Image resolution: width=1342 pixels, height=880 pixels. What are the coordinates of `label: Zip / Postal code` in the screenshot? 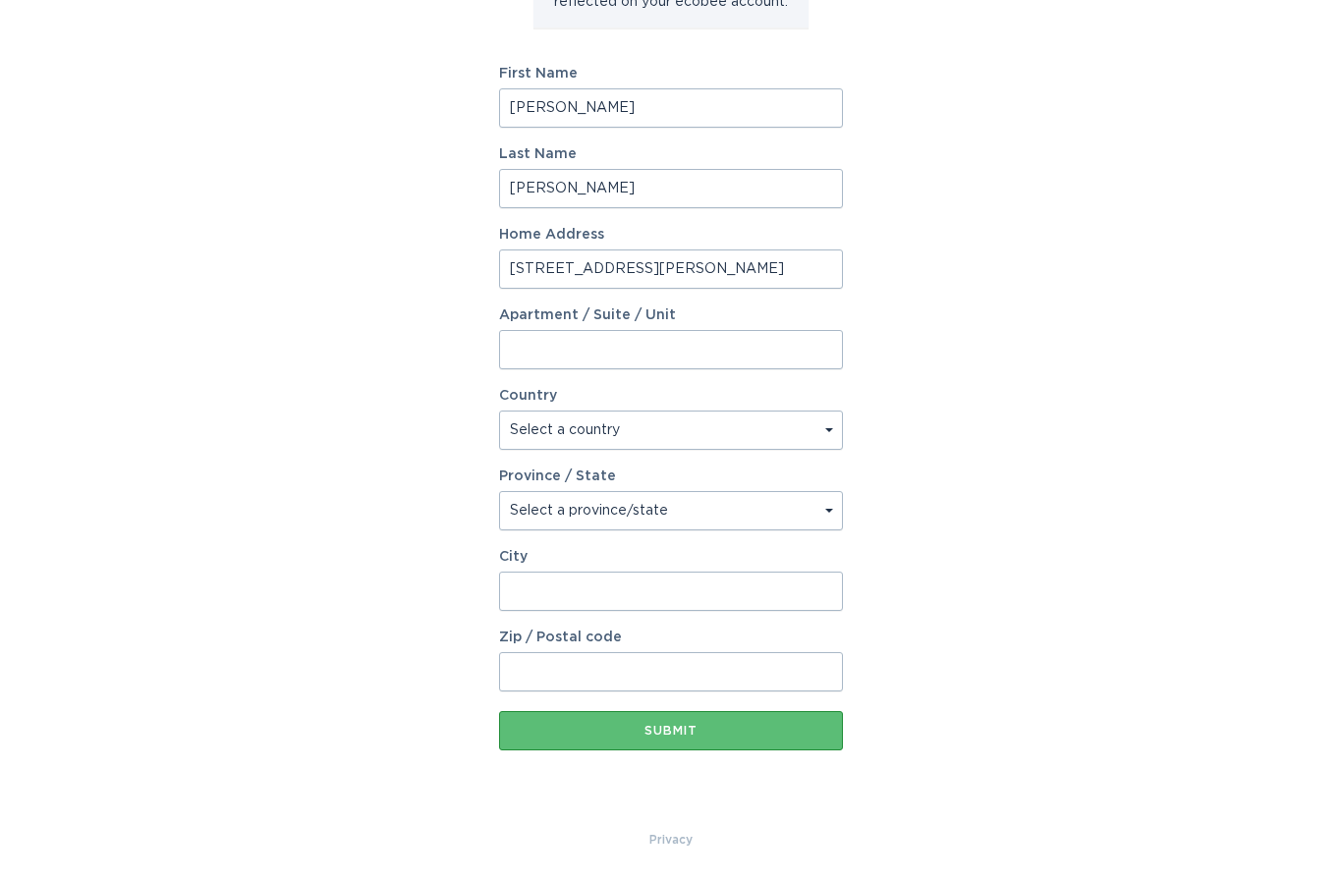 It's located at (671, 637).